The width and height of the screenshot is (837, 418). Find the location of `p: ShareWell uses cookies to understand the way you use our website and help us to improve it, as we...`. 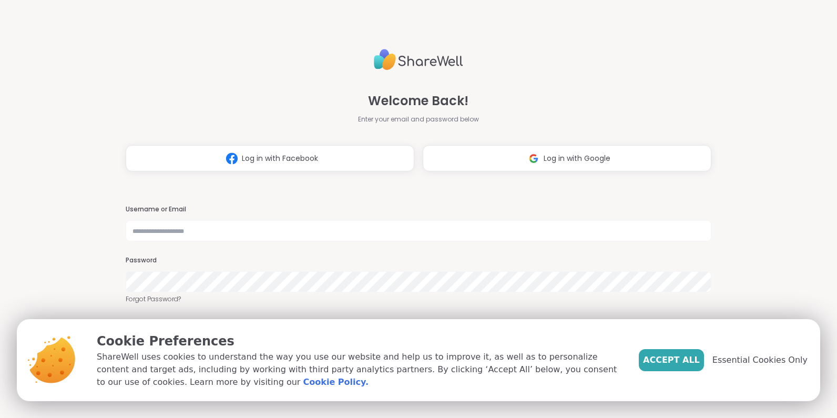

p: ShareWell uses cookies to understand the way you use our website and help us to improve it, as we... is located at coordinates (359, 370).